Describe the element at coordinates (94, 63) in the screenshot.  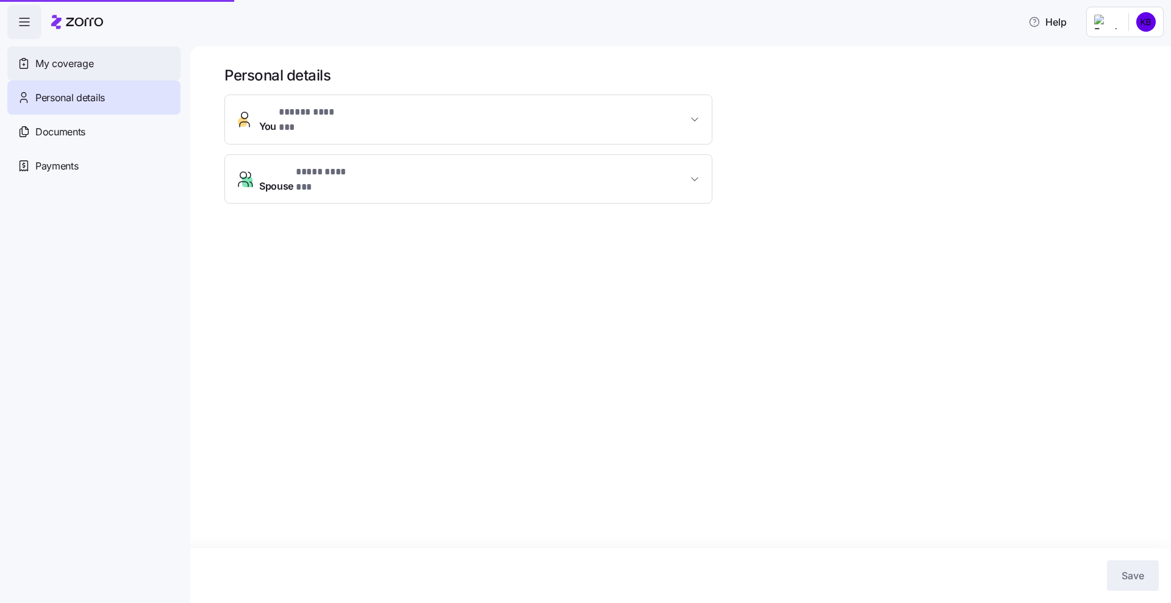
I see `a: My coverage` at that location.